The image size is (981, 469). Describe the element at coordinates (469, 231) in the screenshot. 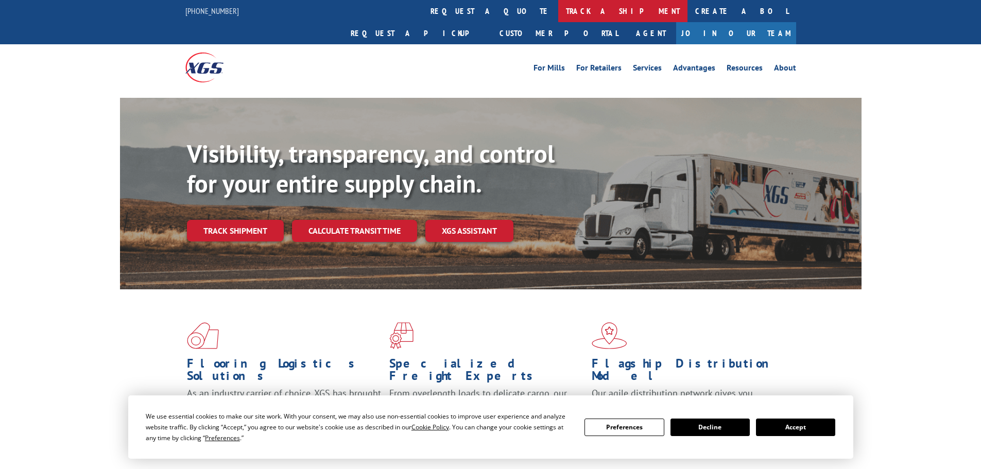

I see `a: XGS ASSISTANT` at that location.